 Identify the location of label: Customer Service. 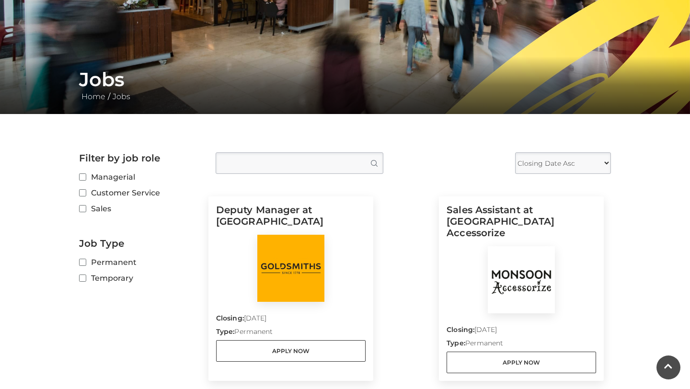
(140, 193).